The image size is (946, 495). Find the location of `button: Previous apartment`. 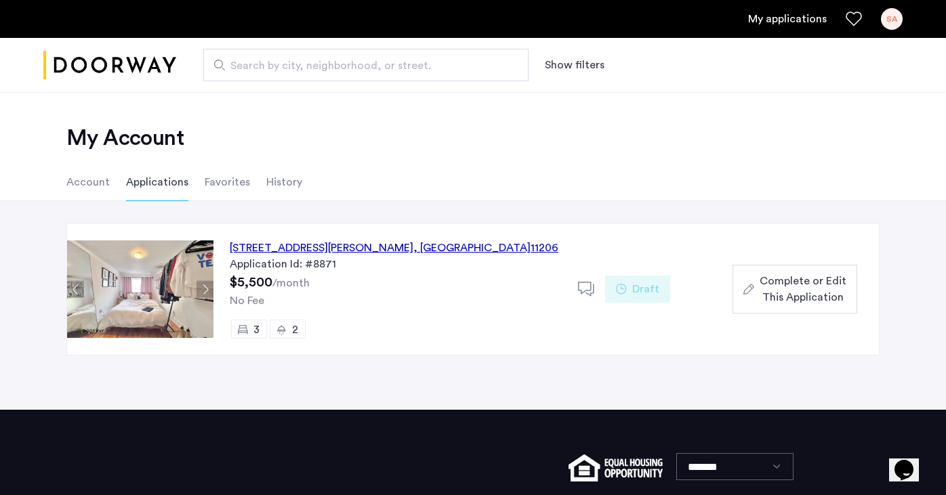

button: Previous apartment is located at coordinates (75, 289).